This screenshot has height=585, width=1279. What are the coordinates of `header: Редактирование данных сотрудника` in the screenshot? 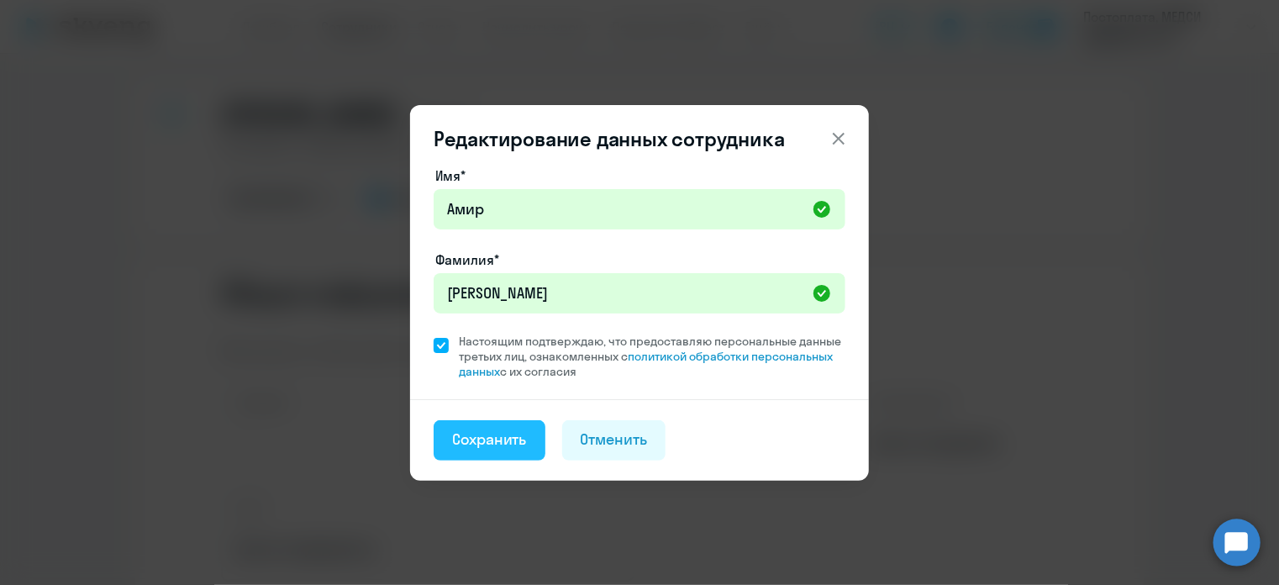 It's located at (640, 139).